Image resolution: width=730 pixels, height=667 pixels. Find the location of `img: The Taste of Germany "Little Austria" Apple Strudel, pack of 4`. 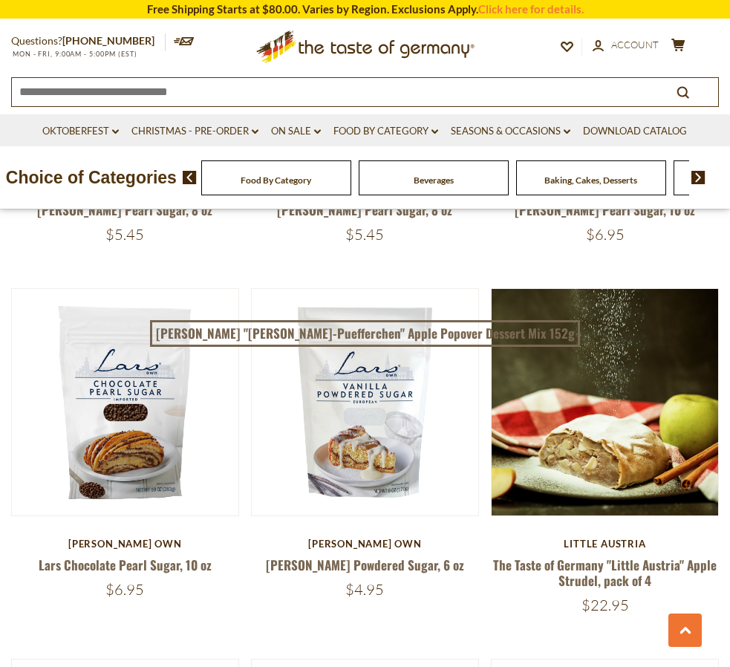

img: The Taste of Germany "Little Austria" Apple Strudel, pack of 4 is located at coordinates (604, 402).